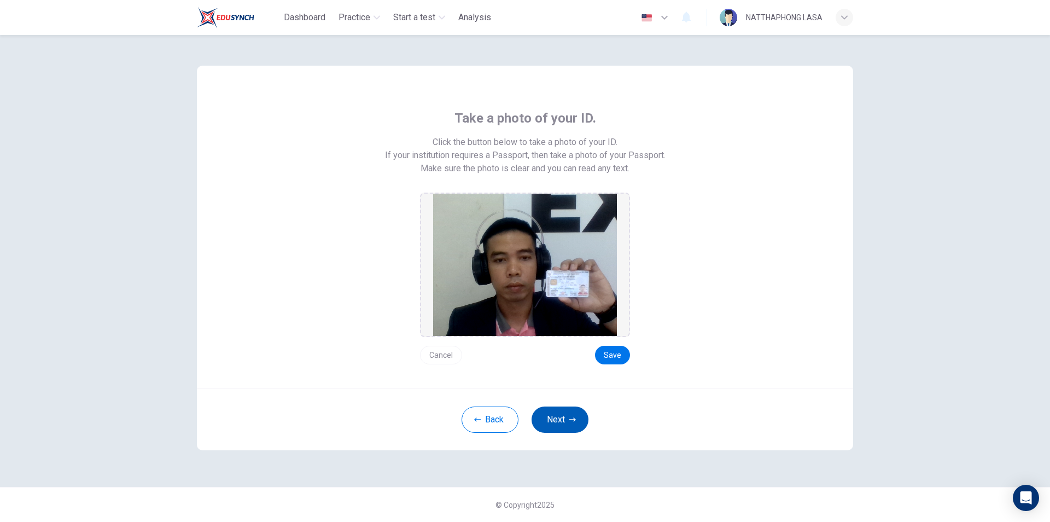 This screenshot has height=522, width=1050. I want to click on button: Start a test, so click(419, 18).